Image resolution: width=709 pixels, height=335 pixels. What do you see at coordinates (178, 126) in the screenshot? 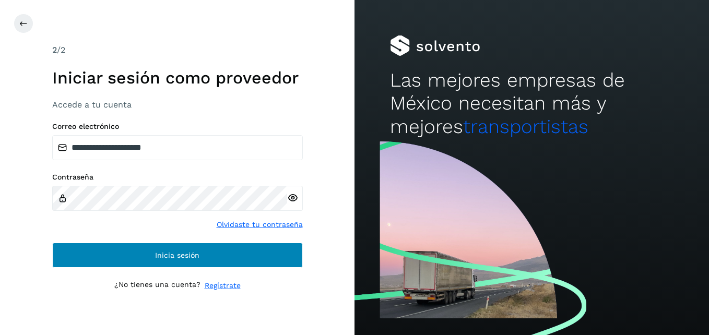
I see `label: Correo electrónico` at bounding box center [178, 126].